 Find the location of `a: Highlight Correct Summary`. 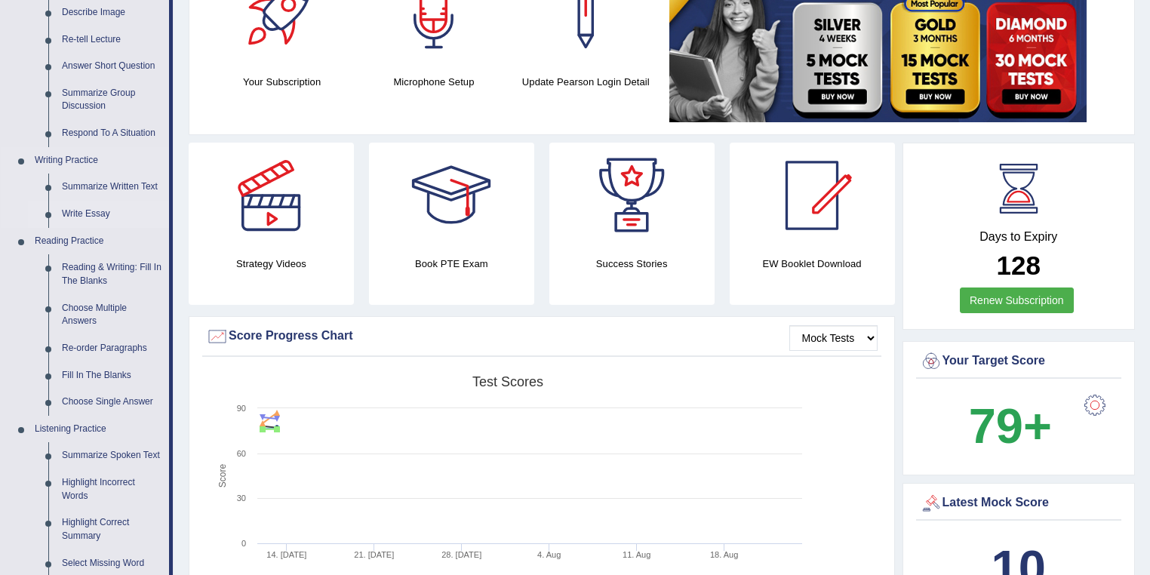

a: Highlight Correct Summary is located at coordinates (112, 529).